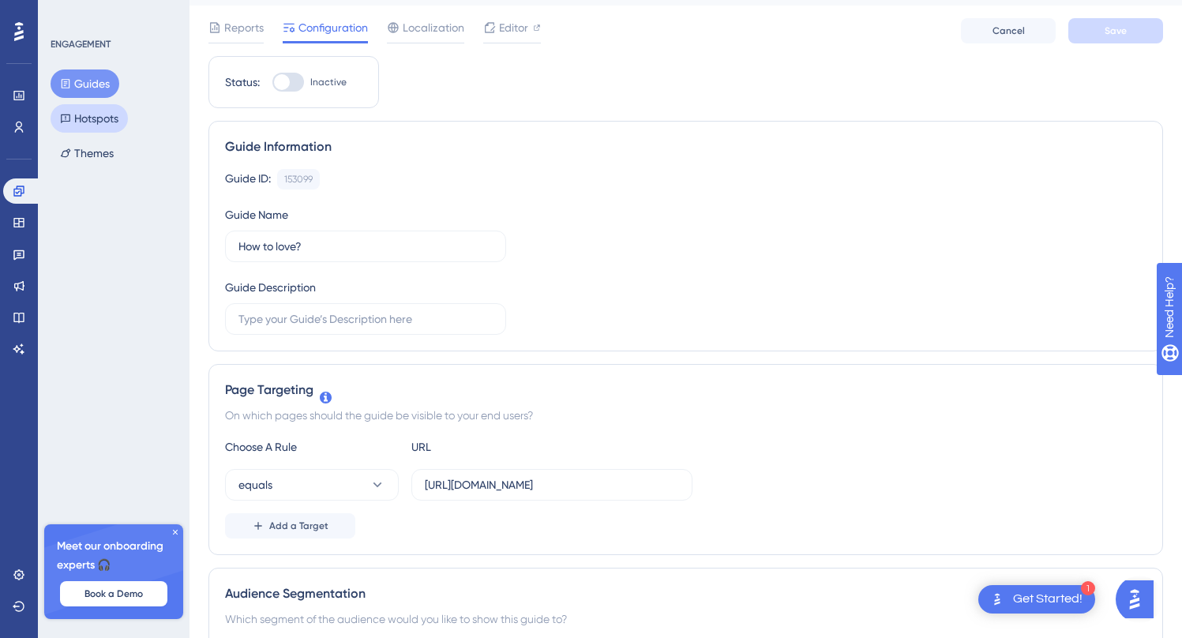 The width and height of the screenshot is (1182, 638). I want to click on span: Reports, so click(244, 28).